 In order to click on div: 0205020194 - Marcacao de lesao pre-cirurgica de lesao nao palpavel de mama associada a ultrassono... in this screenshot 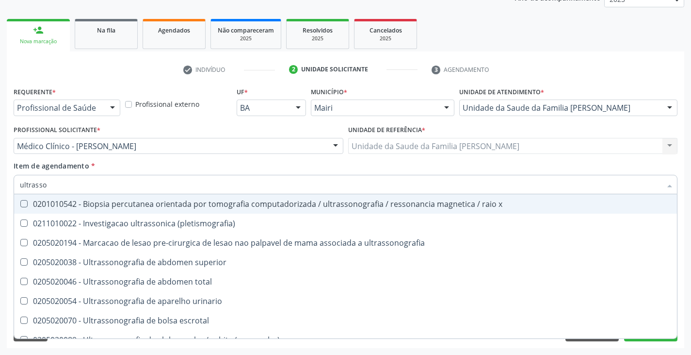, I will do `click(345, 243)`.